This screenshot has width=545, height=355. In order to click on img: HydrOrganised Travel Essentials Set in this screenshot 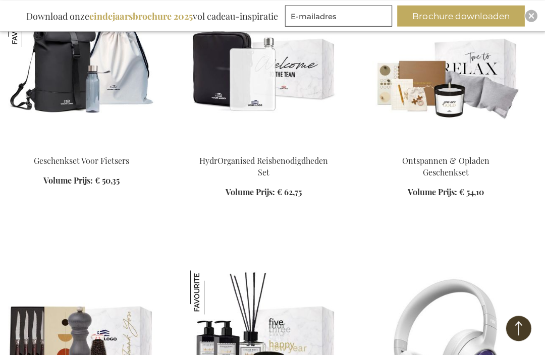, I will do `click(263, 73)`.